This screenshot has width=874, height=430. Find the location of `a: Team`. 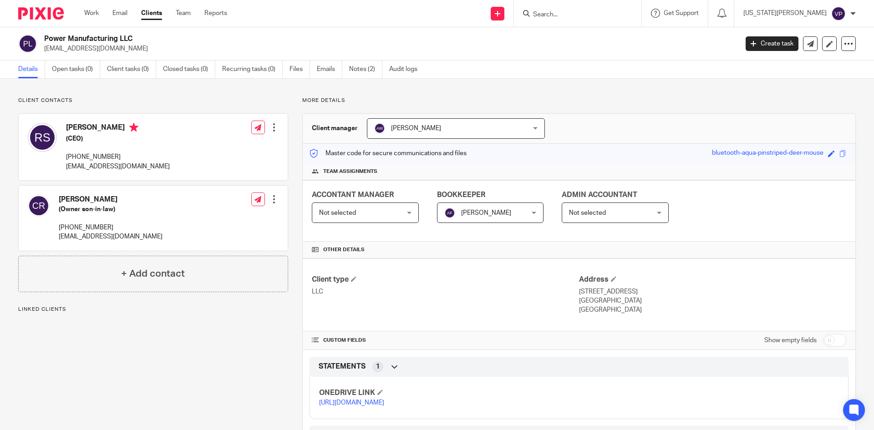

a: Team is located at coordinates (183, 13).